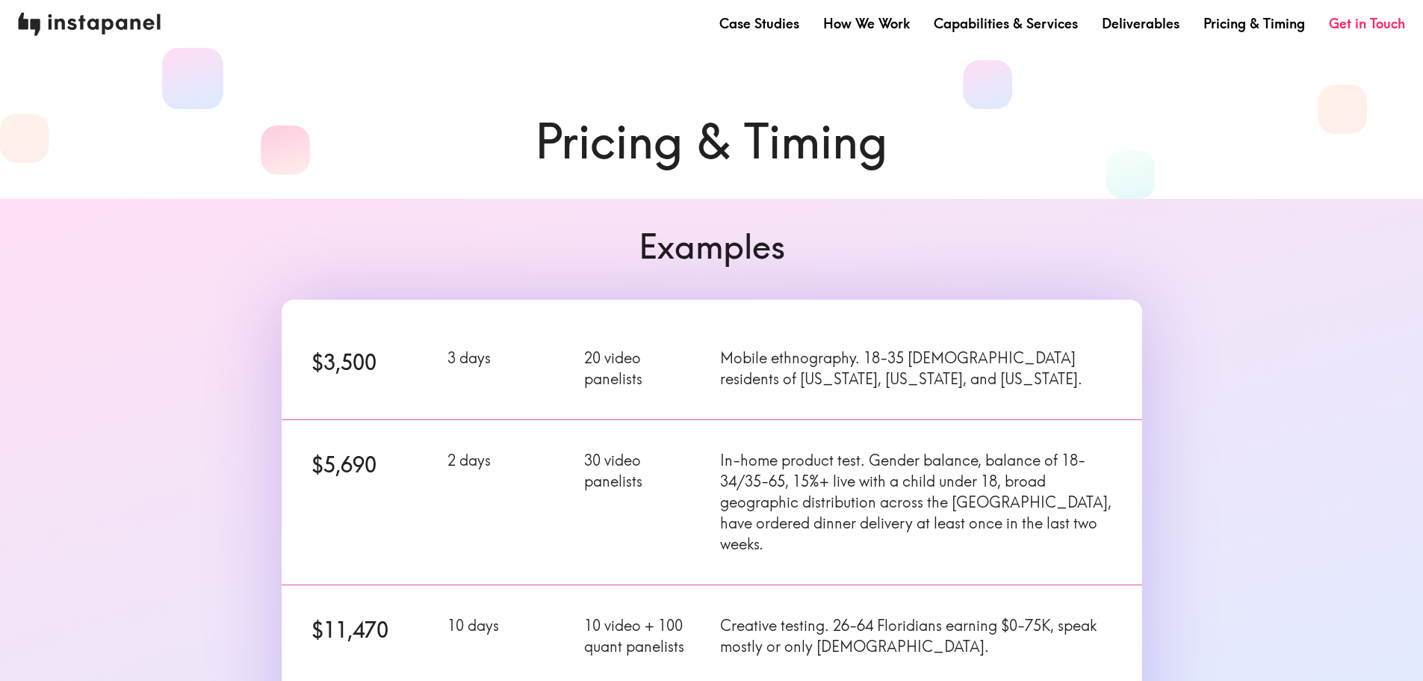 The image size is (1423, 681). What do you see at coordinates (507, 625) in the screenshot?
I see `p: 10 days` at bounding box center [507, 625].